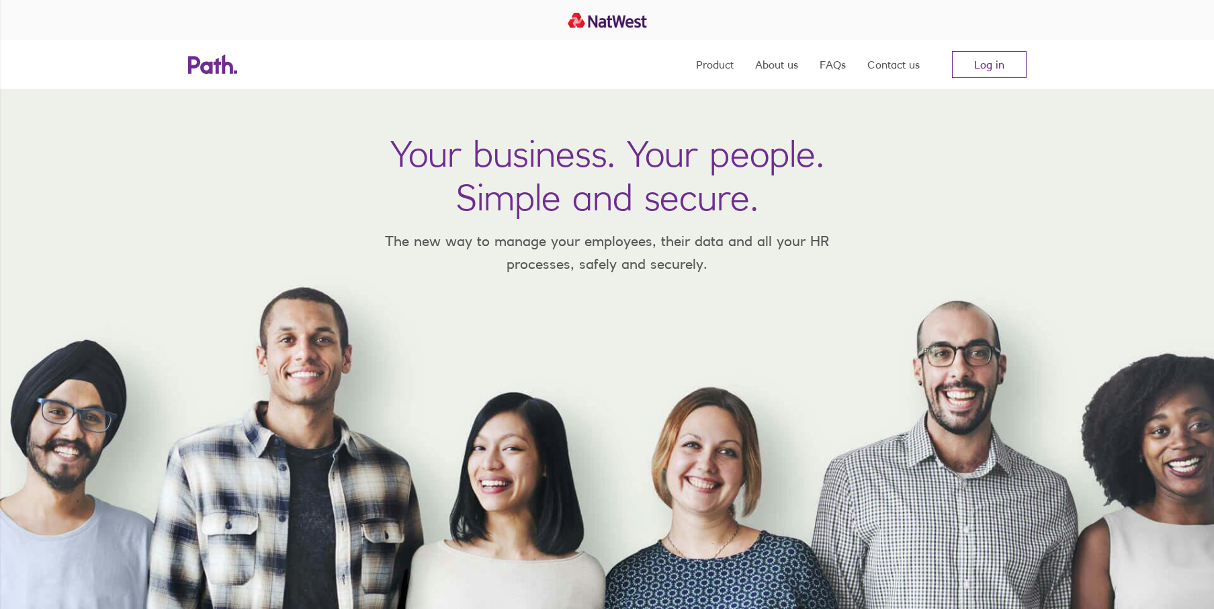 This screenshot has width=1214, height=609. What do you see at coordinates (894, 64) in the screenshot?
I see `a: Contact us` at bounding box center [894, 64].